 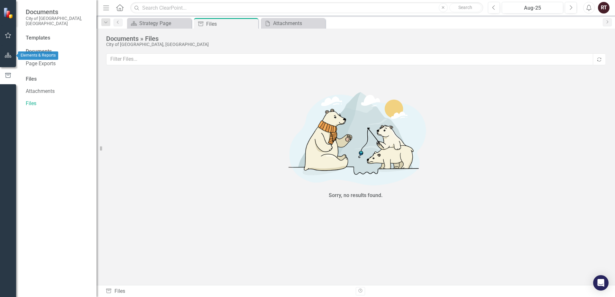 I want to click on div: Open Intercom Messenger, so click(x=601, y=283).